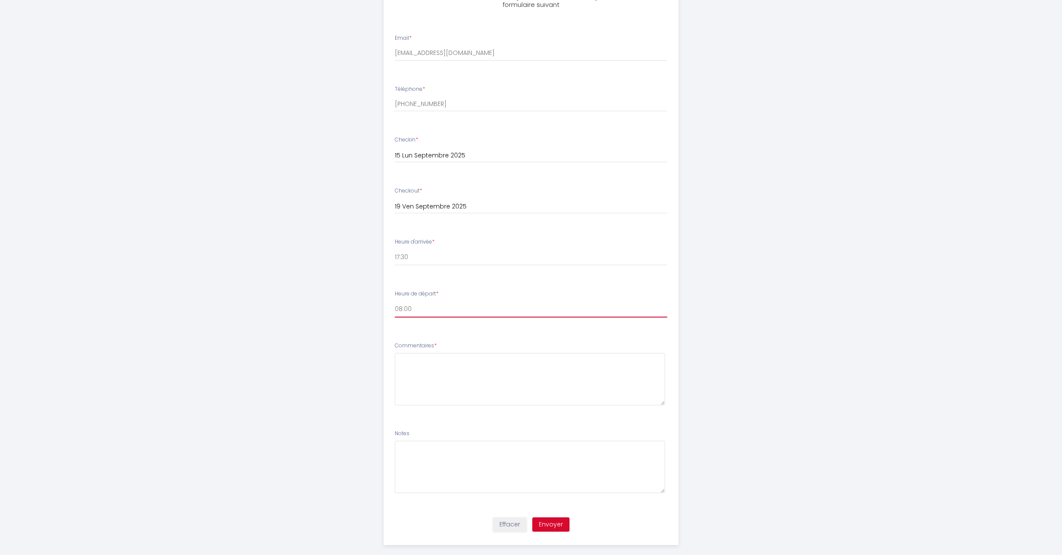 The width and height of the screenshot is (1062, 555). Describe the element at coordinates (410, 89) in the screenshot. I see `label: Téléphone` at that location.